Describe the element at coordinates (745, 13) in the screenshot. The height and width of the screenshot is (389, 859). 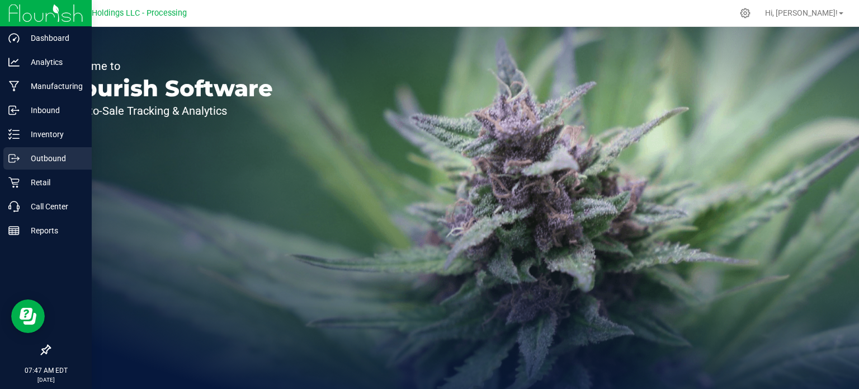
I see `div: Manage settings` at that location.